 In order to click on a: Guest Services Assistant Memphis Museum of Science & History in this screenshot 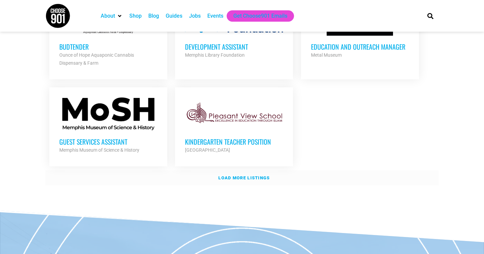, I will do `click(108, 126)`.